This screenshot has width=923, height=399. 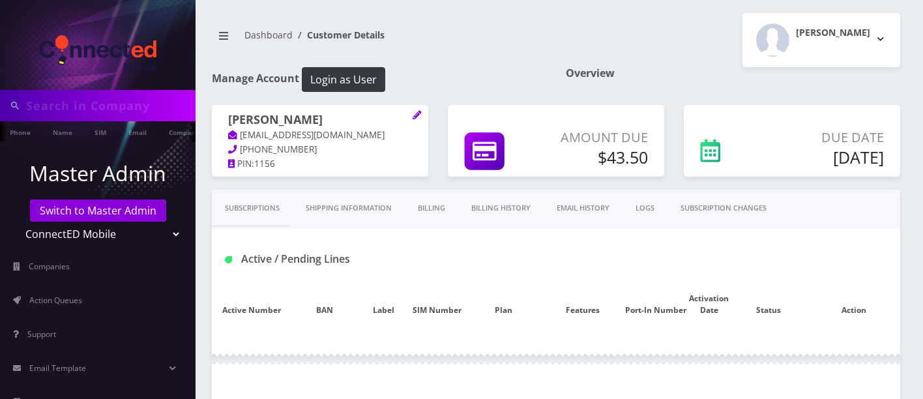 What do you see at coordinates (431, 208) in the screenshot?
I see `a: Billing` at bounding box center [431, 208].